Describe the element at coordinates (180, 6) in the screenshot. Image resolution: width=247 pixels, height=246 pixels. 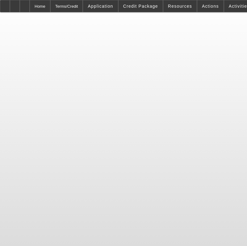
I see `span: Resources` at that location.